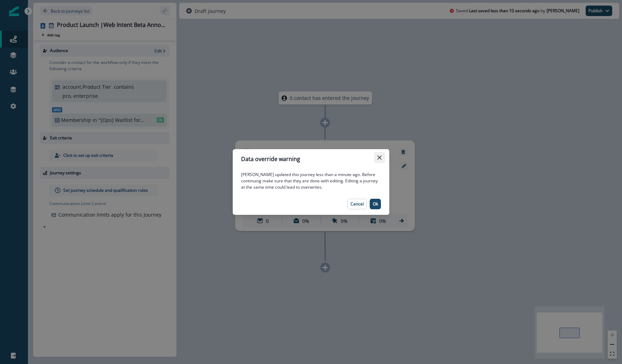 The width and height of the screenshot is (622, 364). I want to click on button: Close, so click(379, 158).